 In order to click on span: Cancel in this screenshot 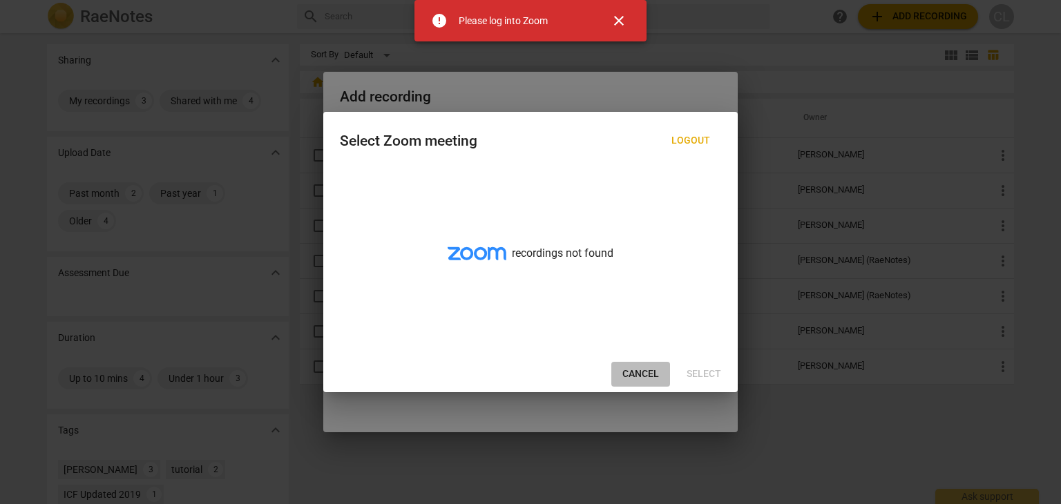, I will do `click(640, 374)`.